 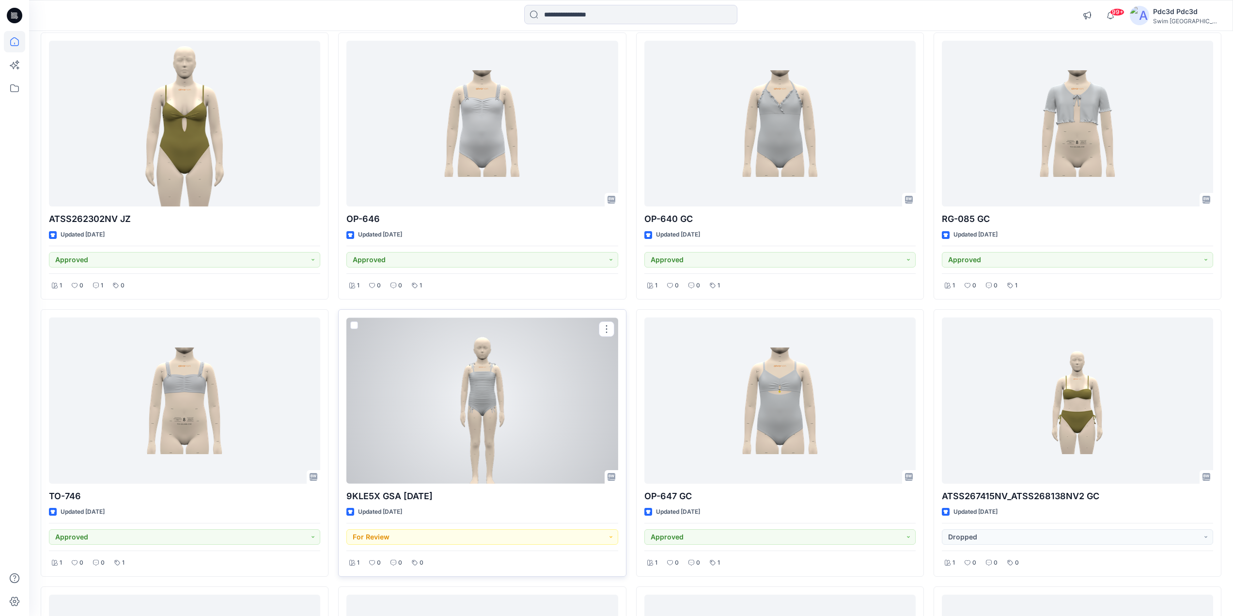 What do you see at coordinates (1078, 496) in the screenshot?
I see `p: ATSS267415NV_ATSS268138NV2 GC` at bounding box center [1078, 496].